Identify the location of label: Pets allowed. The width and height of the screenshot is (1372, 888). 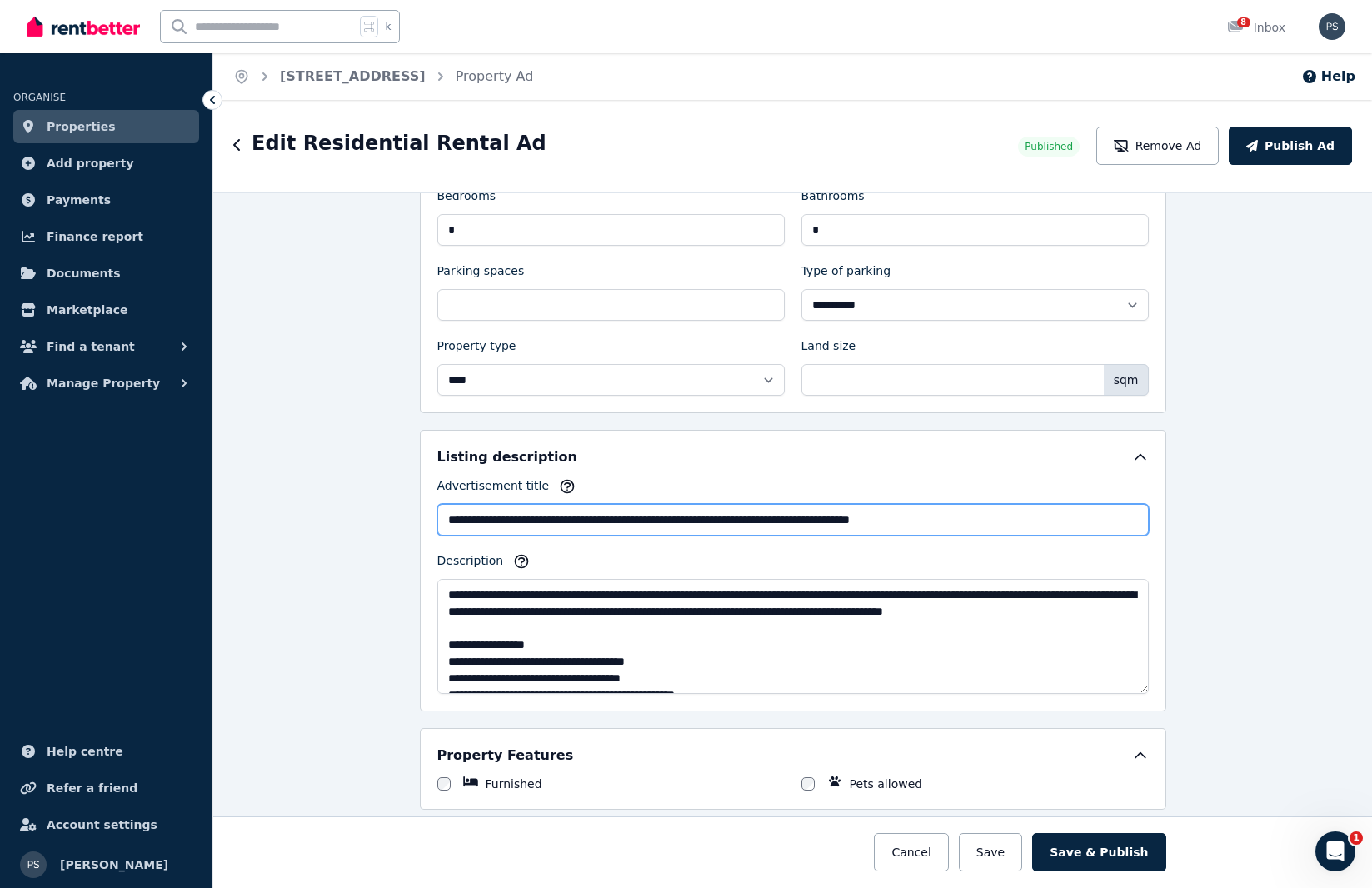
(886, 784).